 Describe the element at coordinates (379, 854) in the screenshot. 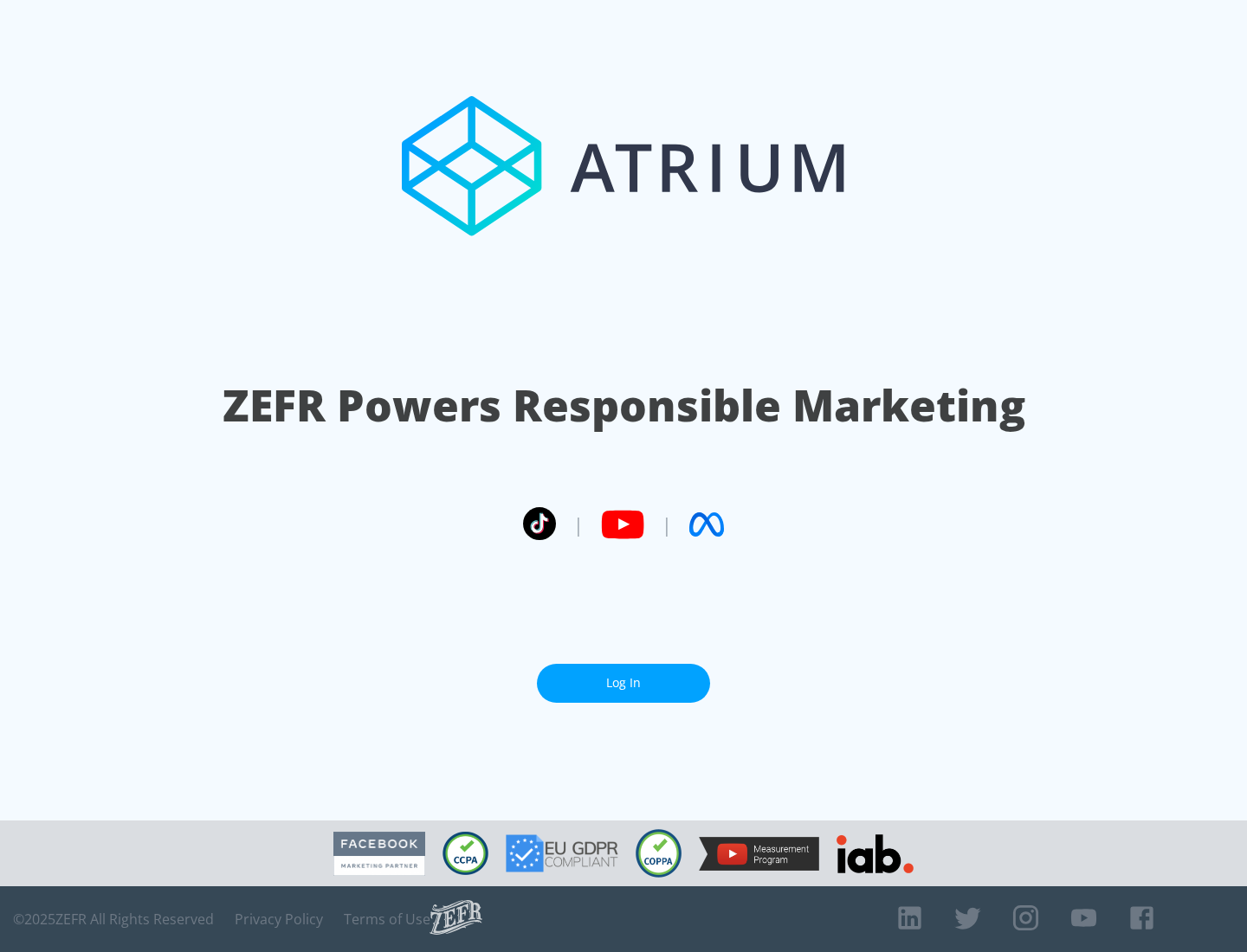

I see `img: Facebook Marketing Partner` at that location.